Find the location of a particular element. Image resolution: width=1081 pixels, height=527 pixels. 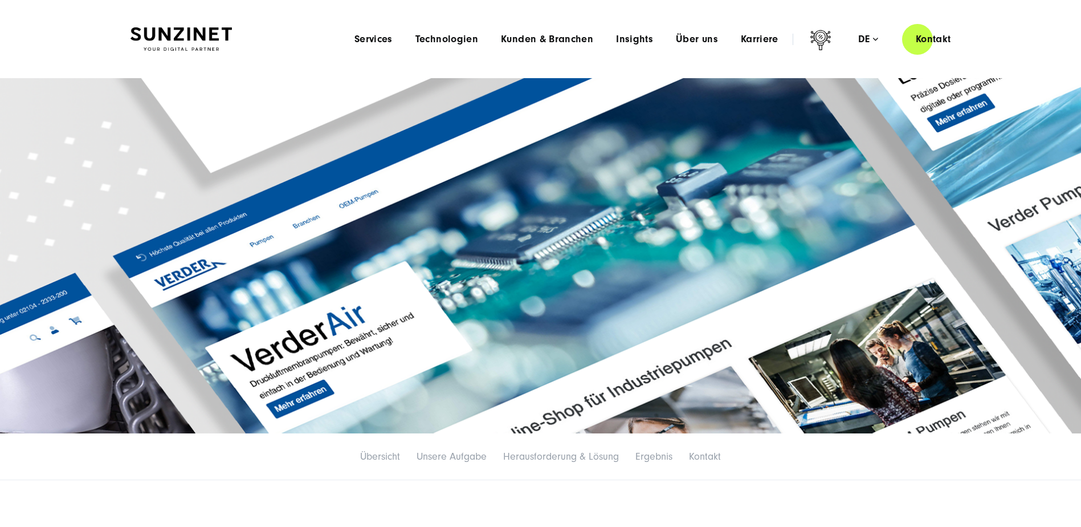

a: Services is located at coordinates (373, 39).